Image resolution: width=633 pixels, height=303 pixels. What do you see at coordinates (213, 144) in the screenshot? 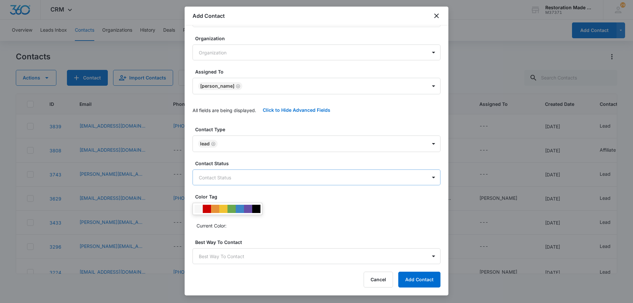
I see `div: Remove Lead` at bounding box center [213, 144].